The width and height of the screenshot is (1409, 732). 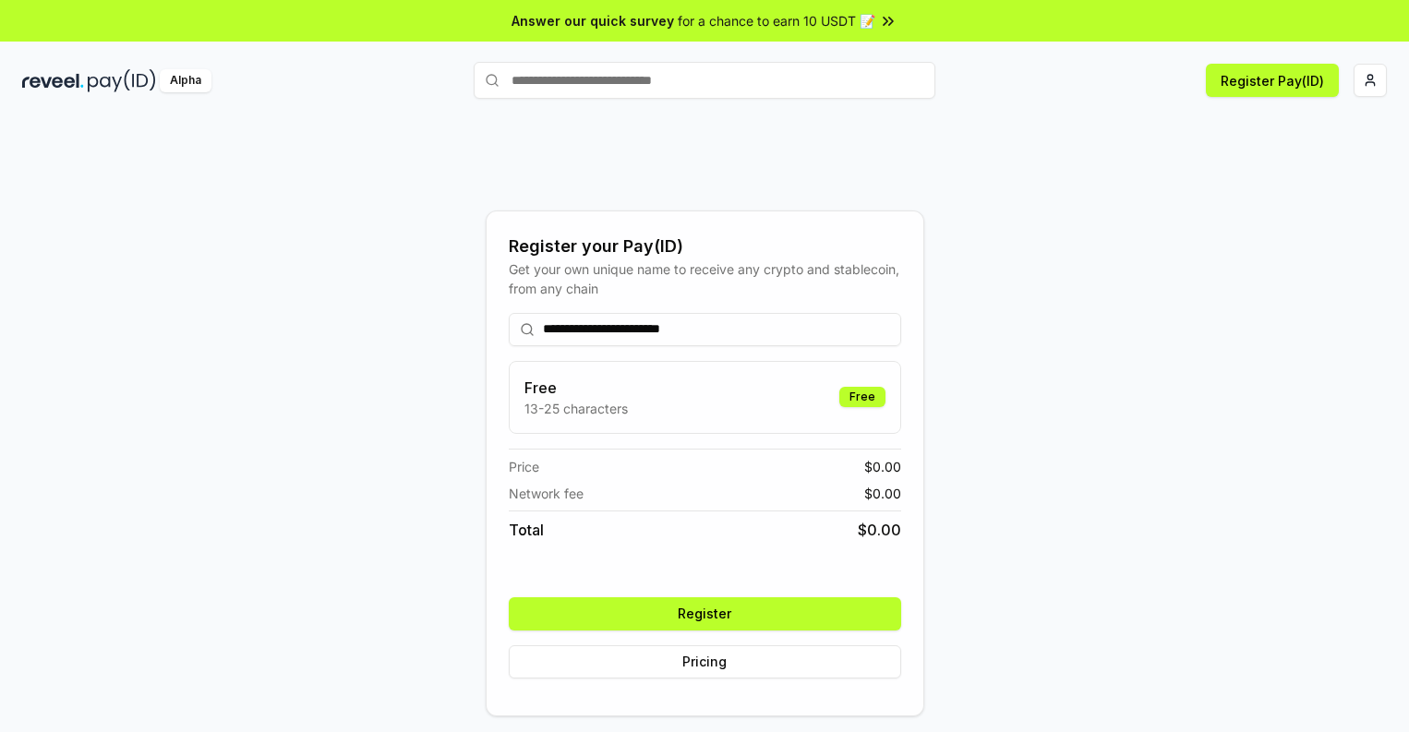 I want to click on span: Answer our quick survey, so click(x=593, y=20).